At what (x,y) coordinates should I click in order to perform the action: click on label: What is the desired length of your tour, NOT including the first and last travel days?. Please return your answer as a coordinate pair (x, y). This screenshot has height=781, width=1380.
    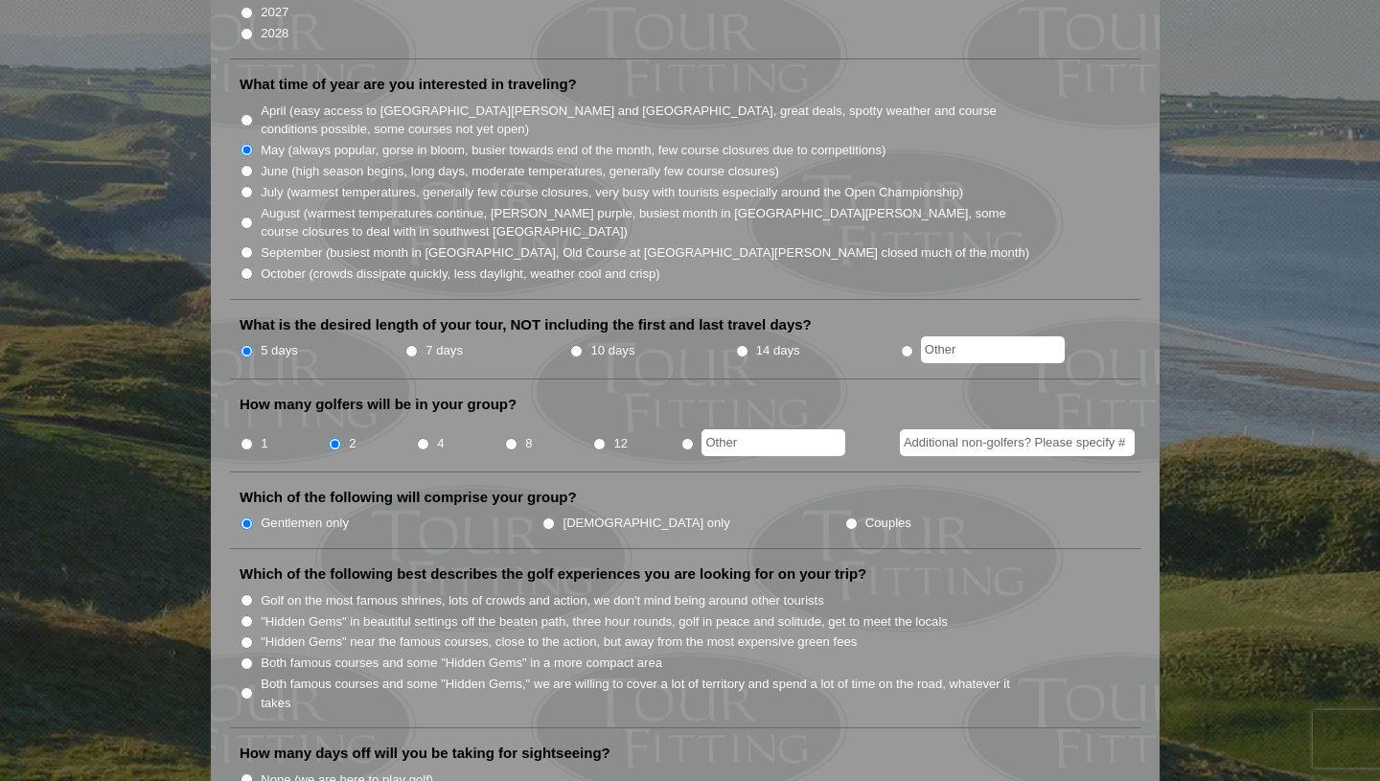
    Looking at the image, I should click on (525, 325).